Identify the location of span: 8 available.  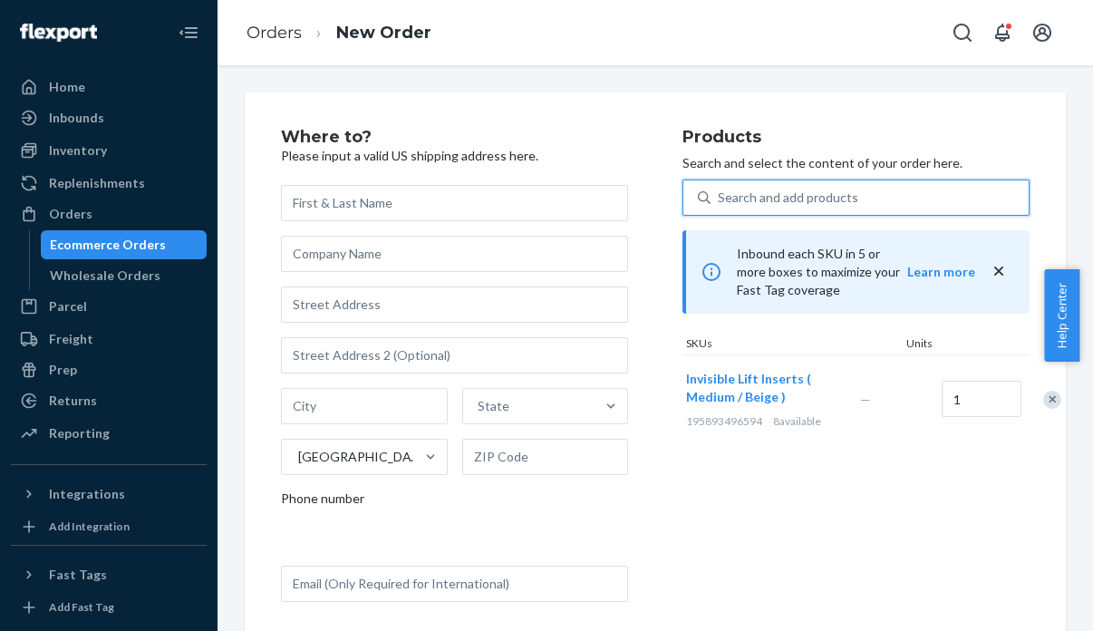
(797, 421).